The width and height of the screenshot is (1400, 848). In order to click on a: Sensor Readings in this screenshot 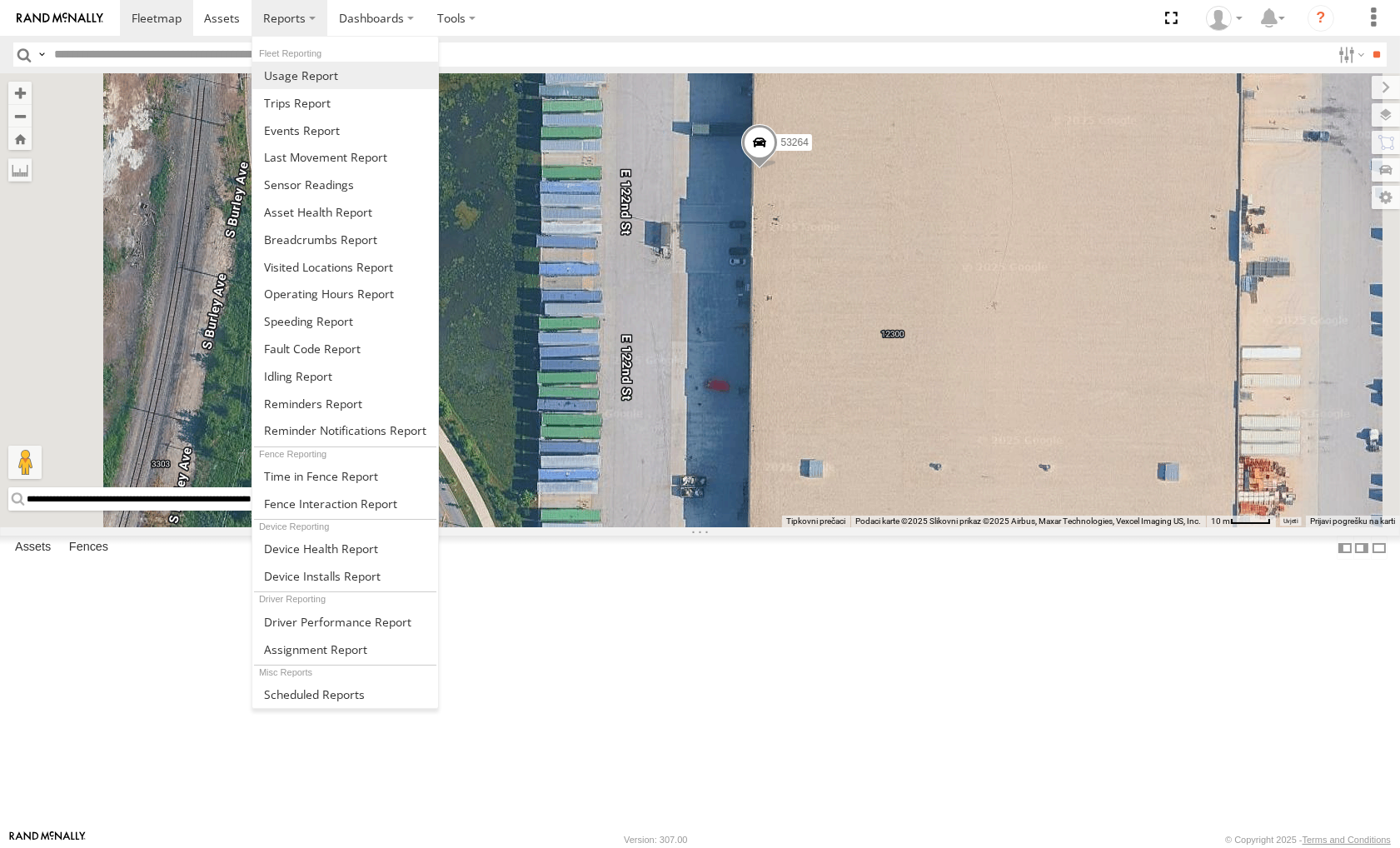, I will do `click(345, 184)`.